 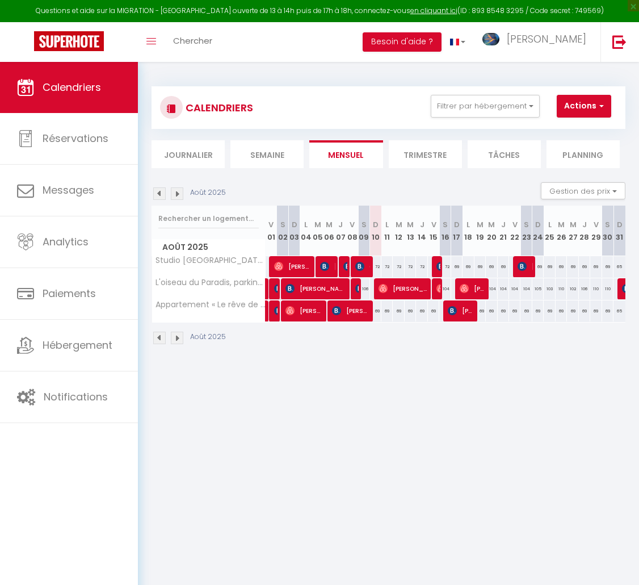 What do you see at coordinates (192, 40) in the screenshot?
I see `span: Chercher` at bounding box center [192, 40].